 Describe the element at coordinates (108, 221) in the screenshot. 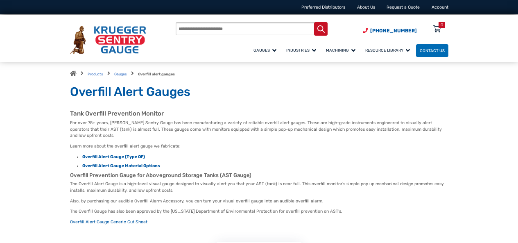

I see `a: Overfill Alert Gauge Generic Cut Sheet` at that location.